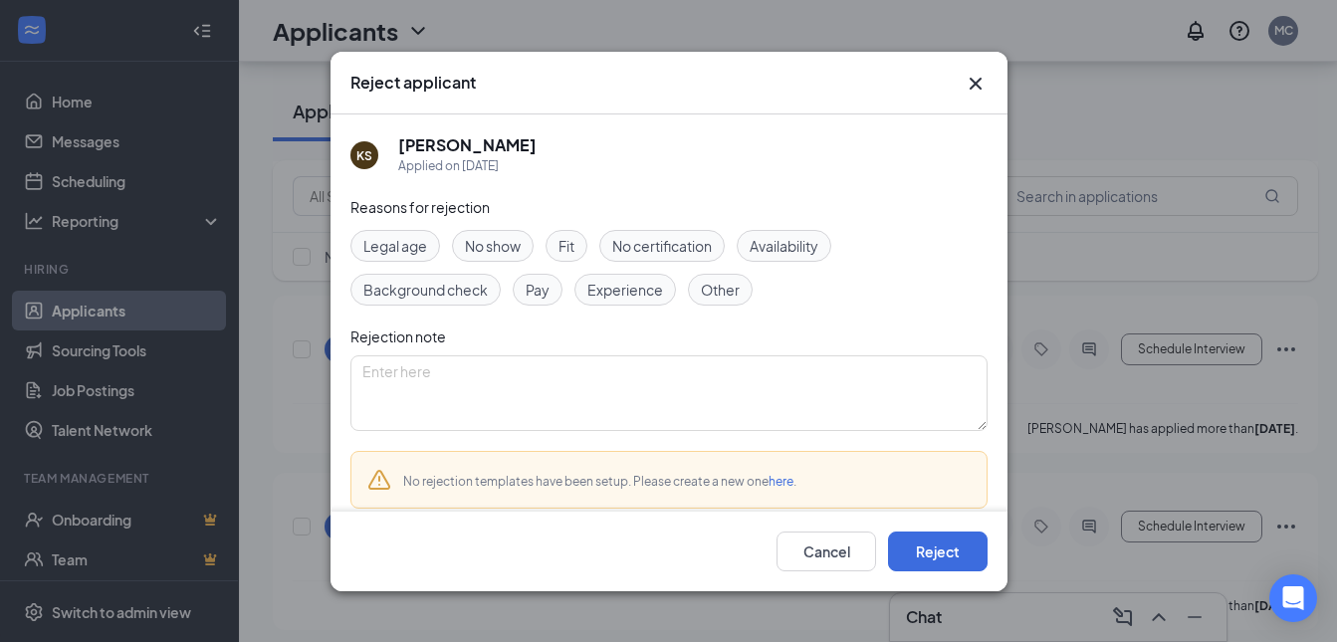 The image size is (1337, 642). I want to click on button: Reject, so click(938, 551).